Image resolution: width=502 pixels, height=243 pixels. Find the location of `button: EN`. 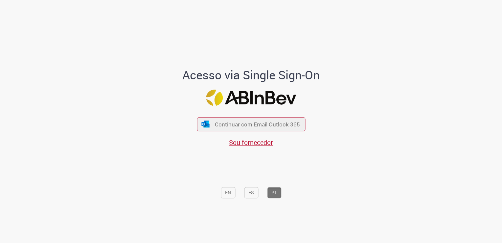

button: EN is located at coordinates (228, 193).